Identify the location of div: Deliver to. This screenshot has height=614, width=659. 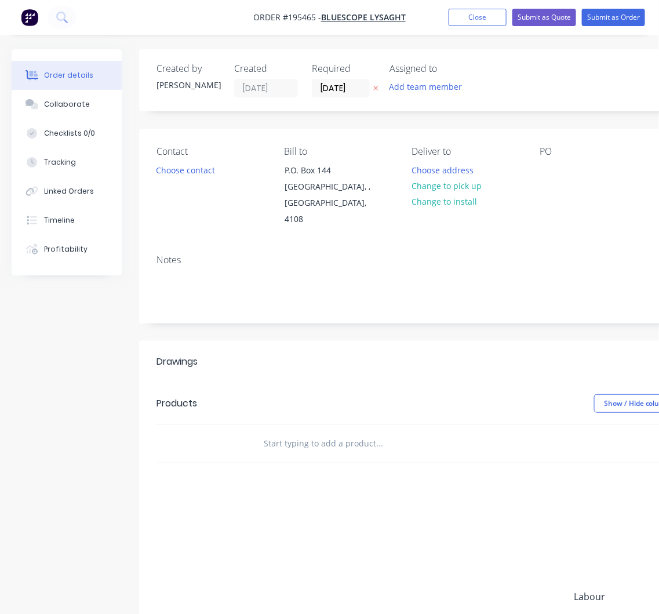
(467, 151).